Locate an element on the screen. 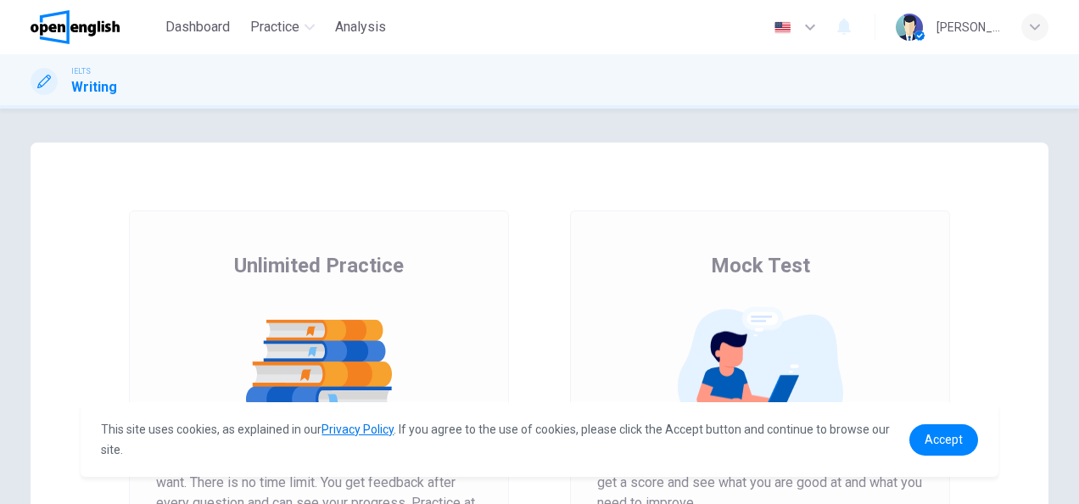  span: Analysis is located at coordinates (361, 27).